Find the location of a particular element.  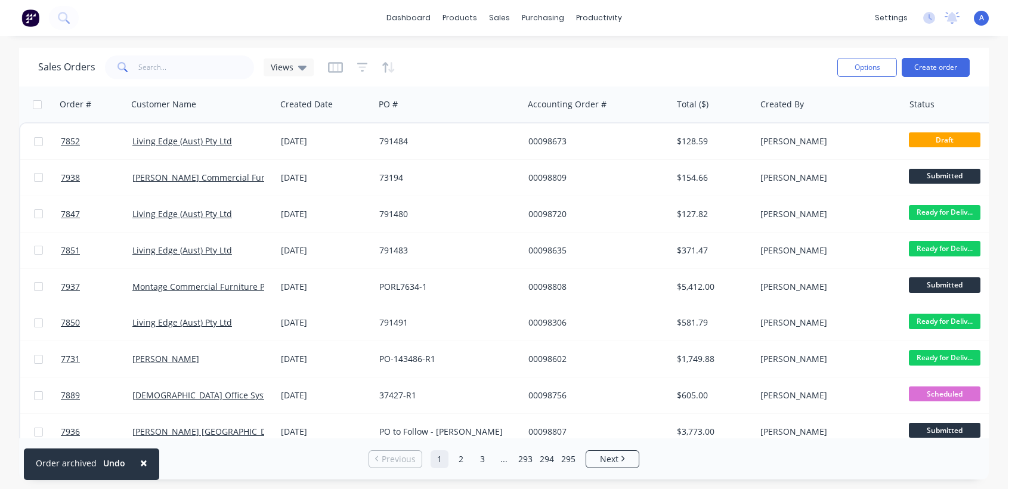

ul: Pagination is located at coordinates (504, 459).